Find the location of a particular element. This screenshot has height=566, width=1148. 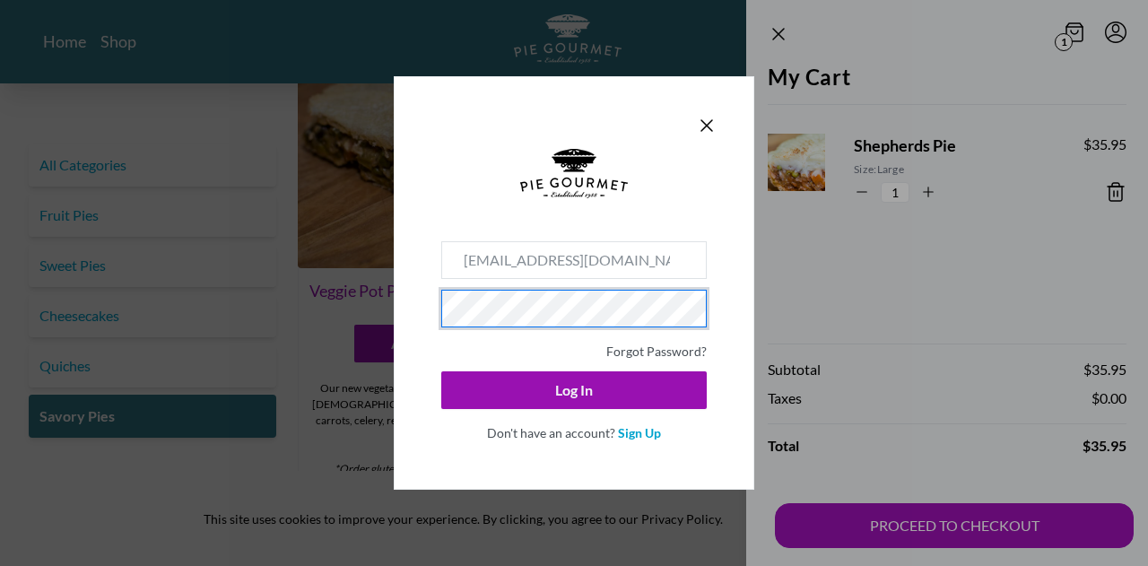

button: Close panel is located at coordinates (706, 126).